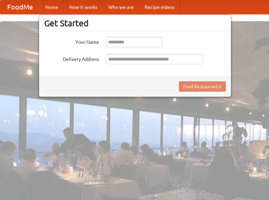  What do you see at coordinates (83, 7) in the screenshot?
I see `a: How it works` at bounding box center [83, 7].